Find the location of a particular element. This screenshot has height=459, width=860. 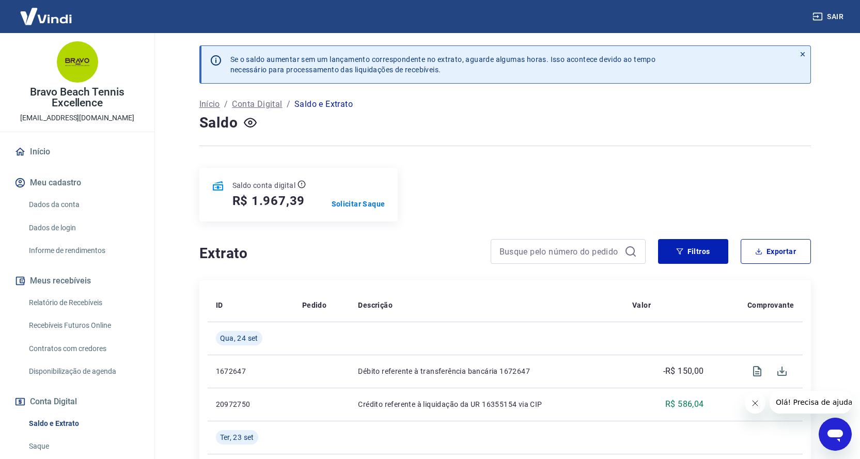

p: Saldo e Extrato is located at coordinates (323, 104).